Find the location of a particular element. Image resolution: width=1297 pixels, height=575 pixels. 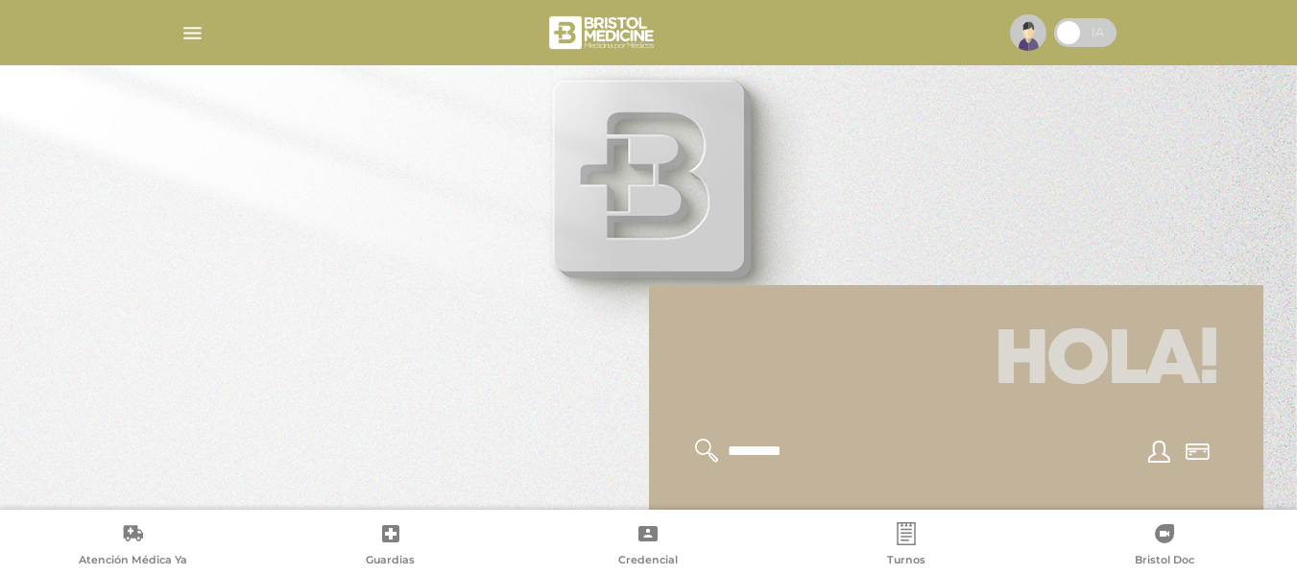

span: Turnos is located at coordinates (906, 562).